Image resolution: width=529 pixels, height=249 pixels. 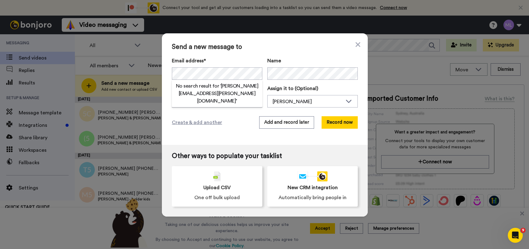 What do you see at coordinates (523, 231) in the screenshot?
I see `span: 9` at bounding box center [523, 231].